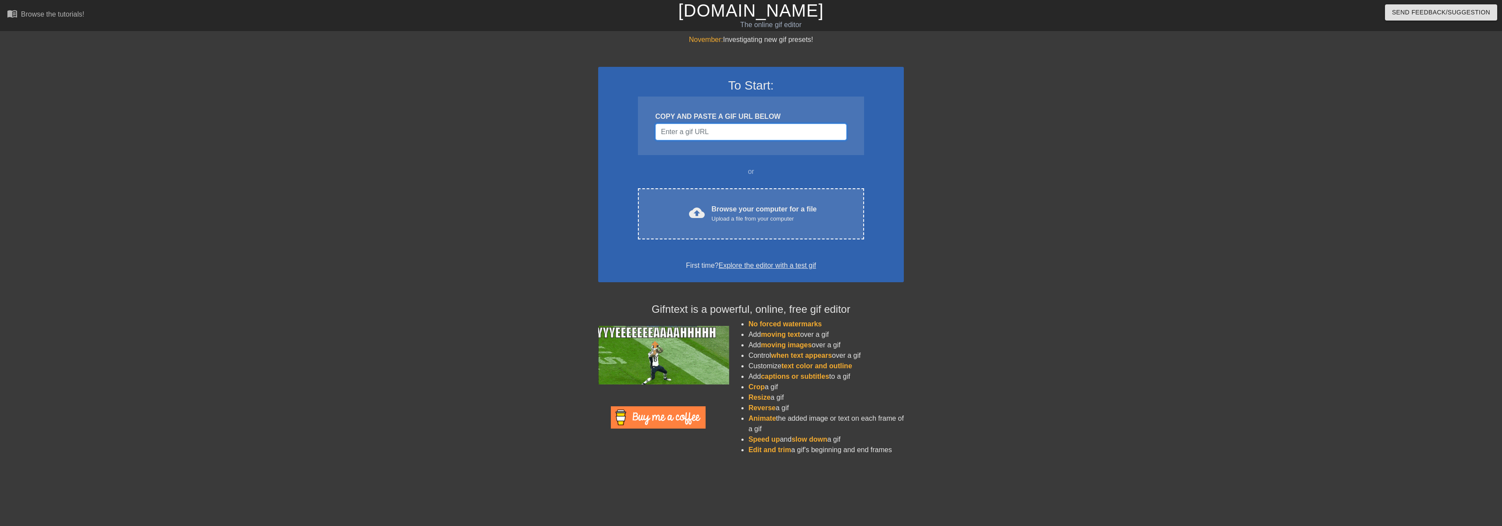  I want to click on li: Control over a gif, so click(826, 355).